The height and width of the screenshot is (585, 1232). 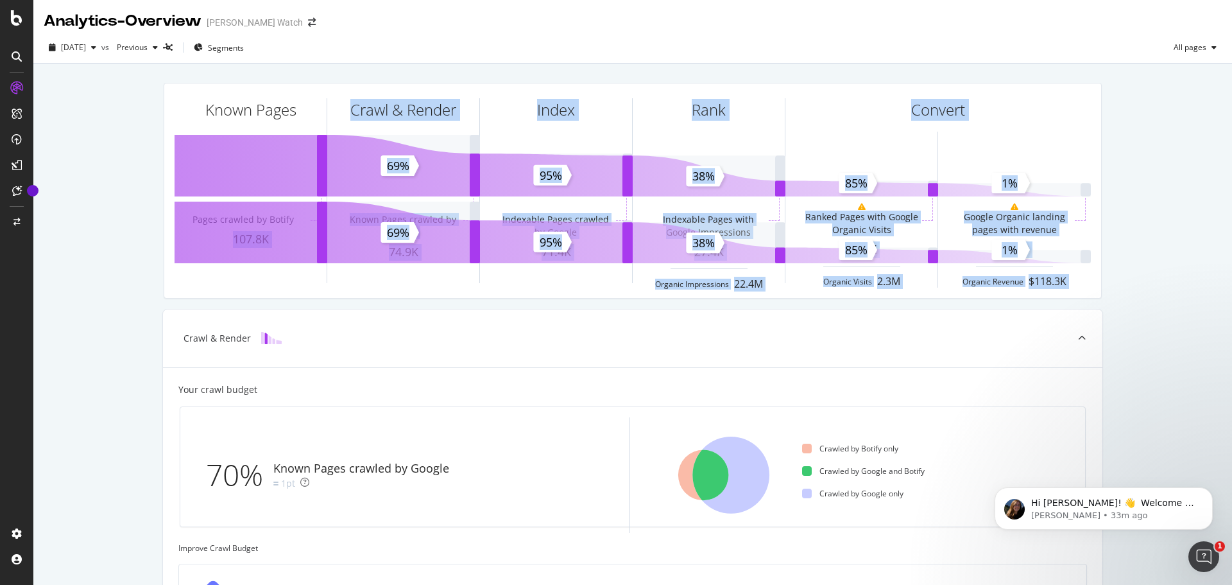 What do you see at coordinates (748, 284) in the screenshot?
I see `div: 22.4M` at bounding box center [748, 284].